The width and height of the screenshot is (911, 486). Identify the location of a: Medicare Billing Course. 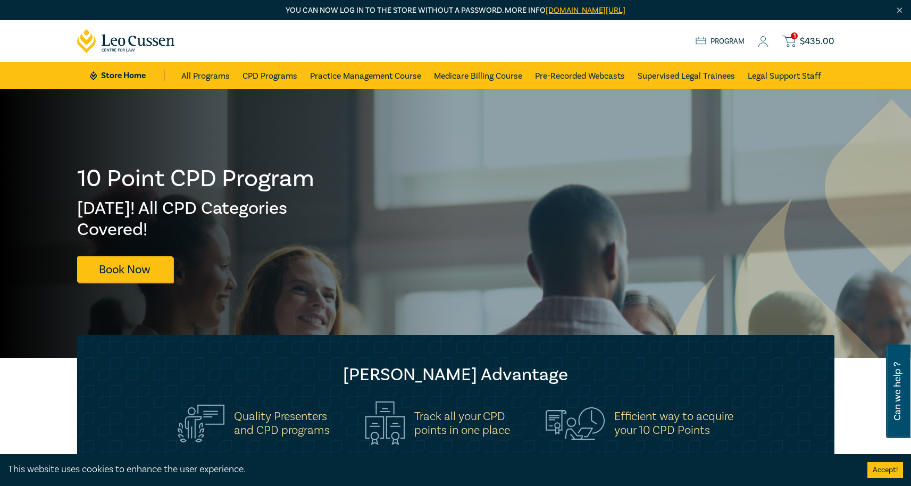
(478, 76).